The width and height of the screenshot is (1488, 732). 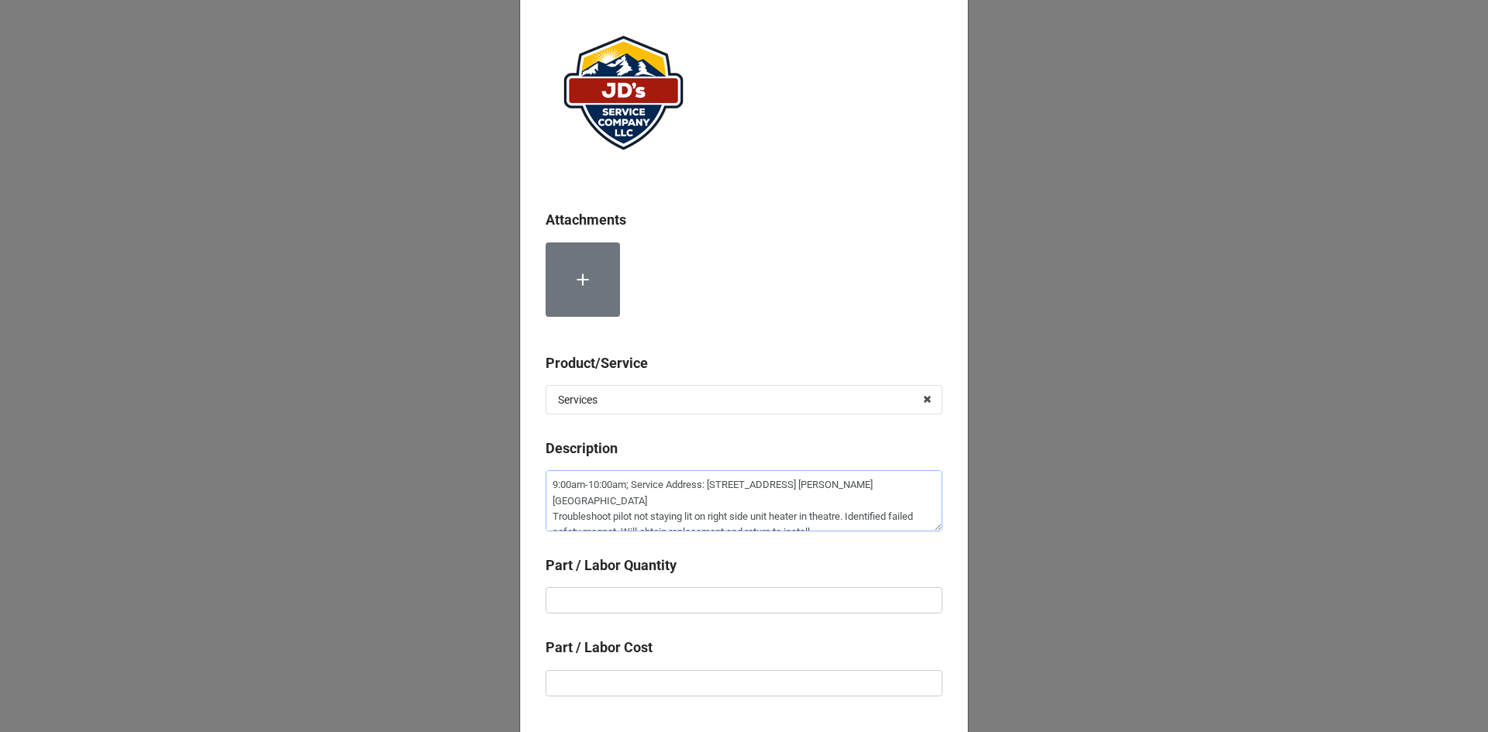 I want to click on label: Product/Service, so click(x=597, y=363).